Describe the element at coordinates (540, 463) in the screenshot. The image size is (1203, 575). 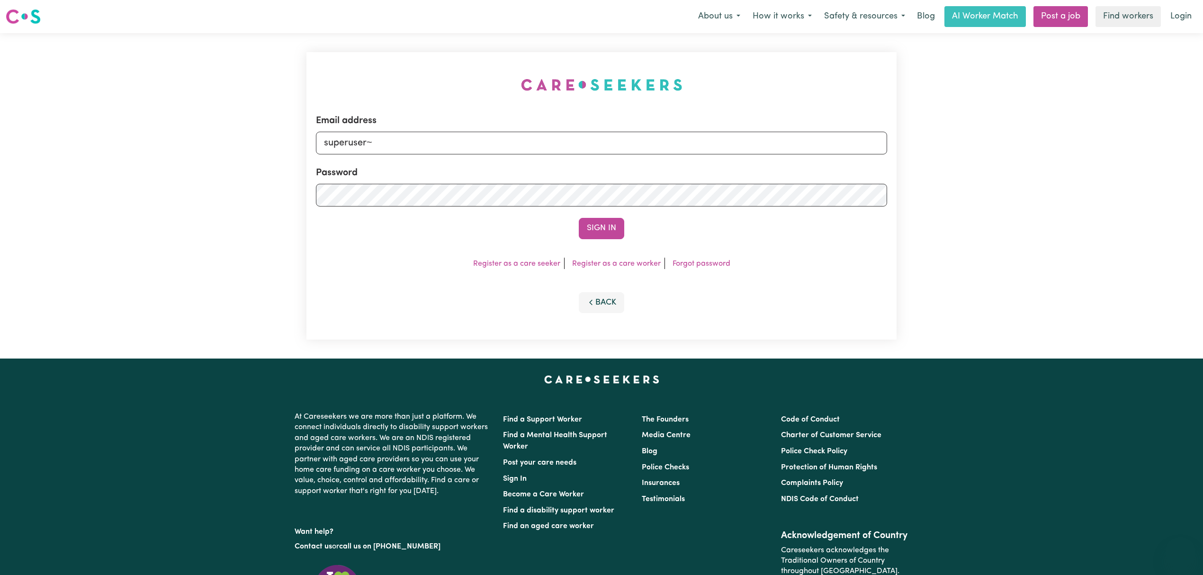
I see `a: Post your care needs` at that location.